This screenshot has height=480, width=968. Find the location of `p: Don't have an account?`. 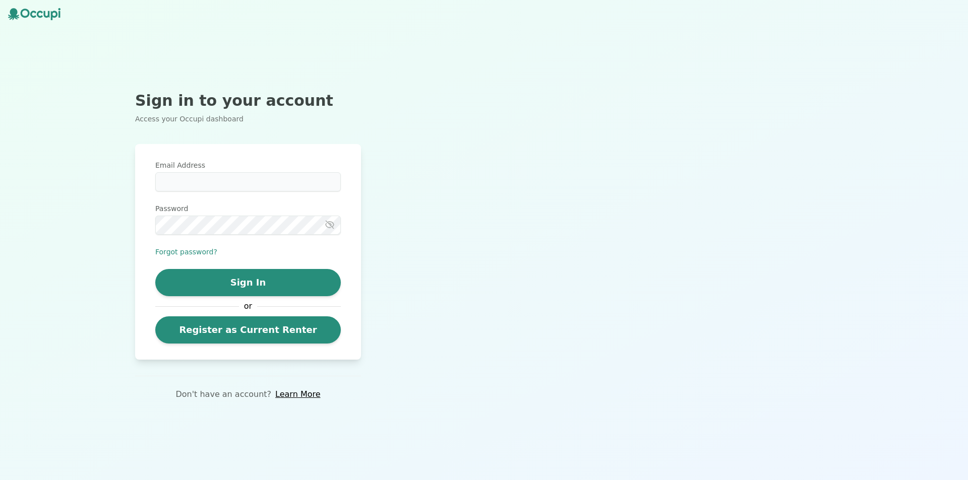

p: Don't have an account? is located at coordinates (223, 395).